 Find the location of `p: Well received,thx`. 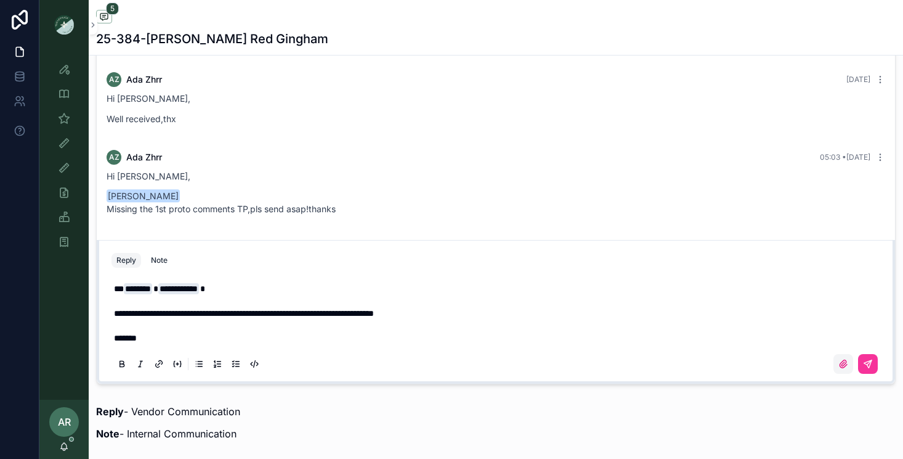

p: Well received,thx is located at coordinates (496, 118).